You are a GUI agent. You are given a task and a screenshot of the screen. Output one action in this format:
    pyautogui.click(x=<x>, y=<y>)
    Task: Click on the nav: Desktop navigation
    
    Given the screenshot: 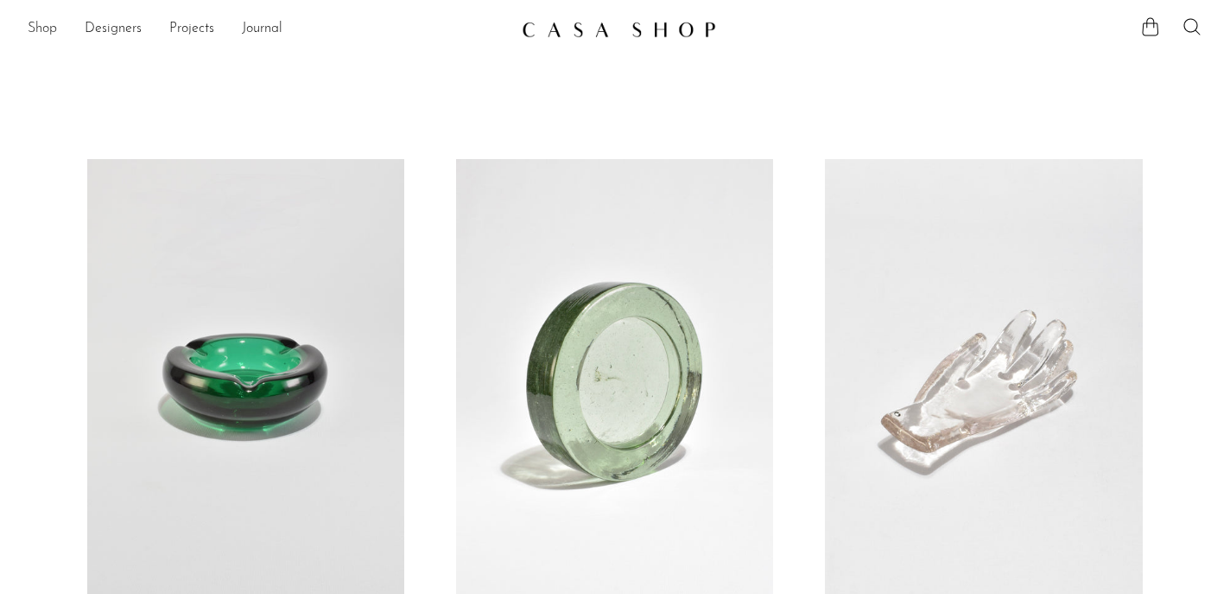 What is the action you would take?
    pyautogui.click(x=268, y=29)
    